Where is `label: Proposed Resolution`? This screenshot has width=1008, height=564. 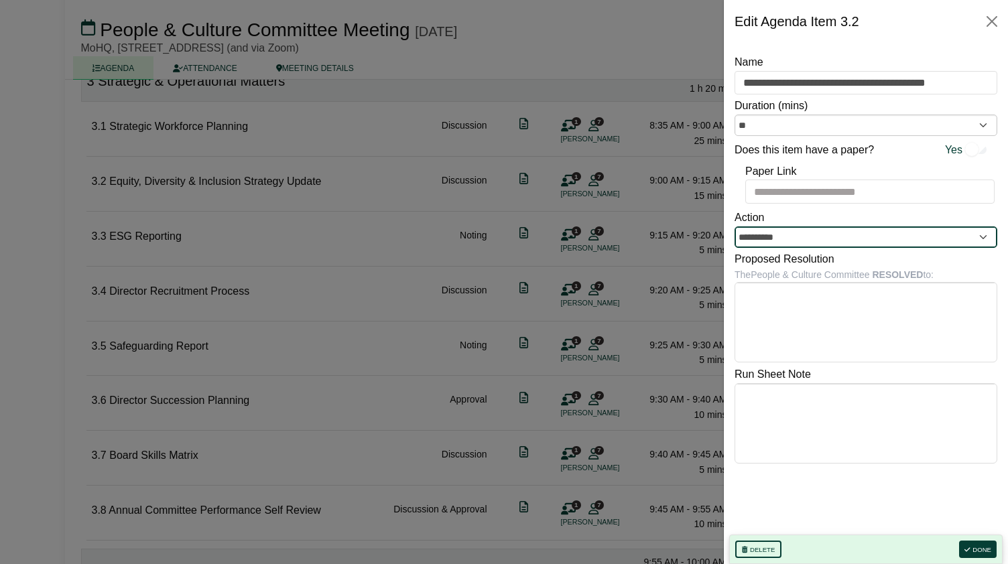
label: Proposed Resolution is located at coordinates (784, 259).